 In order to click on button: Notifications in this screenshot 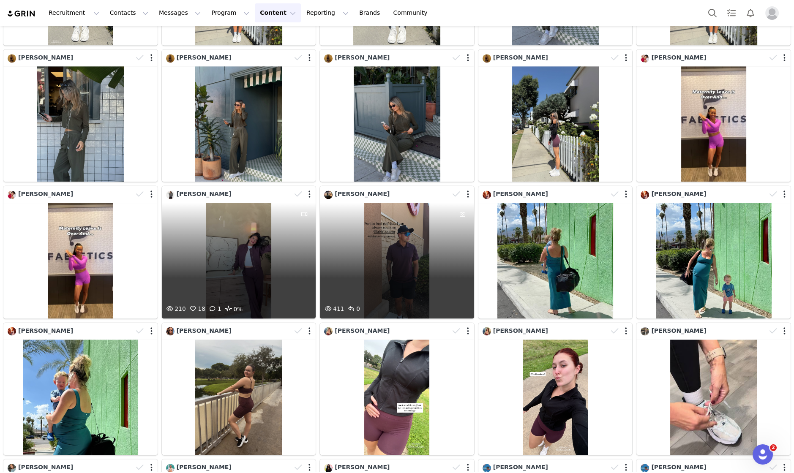, I will do `click(750, 13)`.